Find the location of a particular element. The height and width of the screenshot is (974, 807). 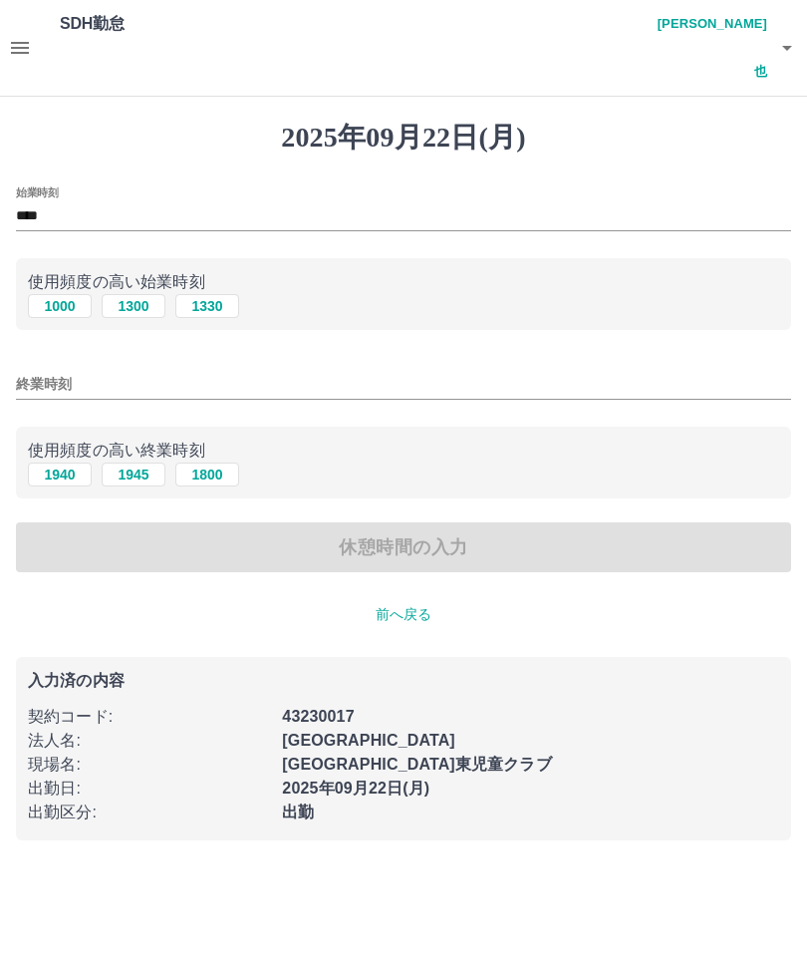

p: 出勤日 : is located at coordinates (149, 788).